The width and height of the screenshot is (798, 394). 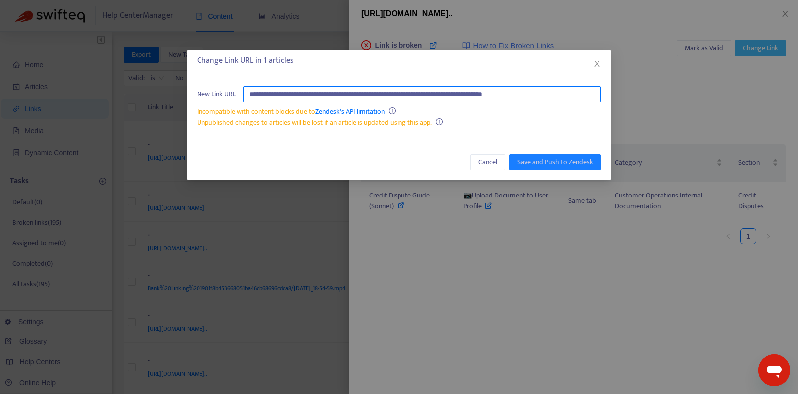 I want to click on button: Save and Push to Zendesk, so click(x=555, y=162).